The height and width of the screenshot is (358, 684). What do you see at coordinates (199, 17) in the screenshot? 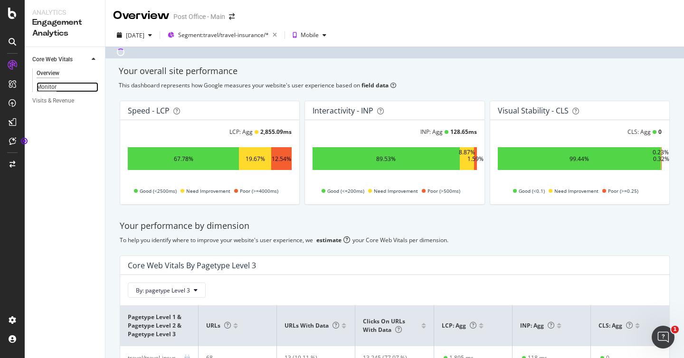
I see `div: Post Office - Main` at bounding box center [199, 17].